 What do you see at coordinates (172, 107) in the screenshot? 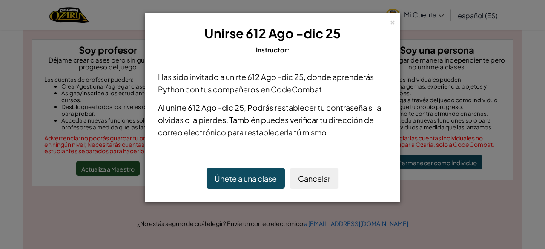
I see `font: Al unirte` at bounding box center [172, 107].